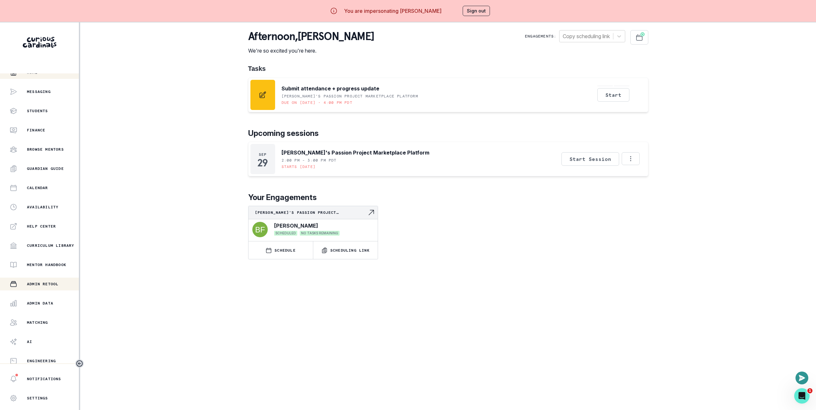  Describe the element at coordinates (286, 233) in the screenshot. I see `span: SCHEDULED` at that location.